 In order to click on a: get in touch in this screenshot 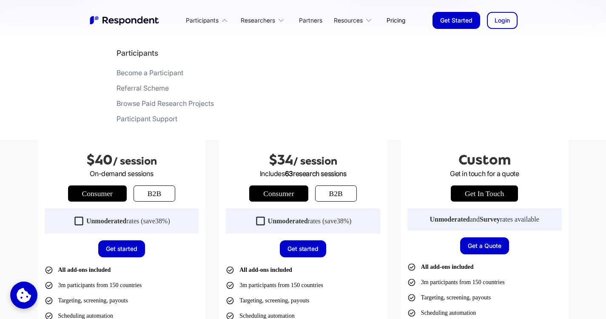, I will do `click(484, 193)`.